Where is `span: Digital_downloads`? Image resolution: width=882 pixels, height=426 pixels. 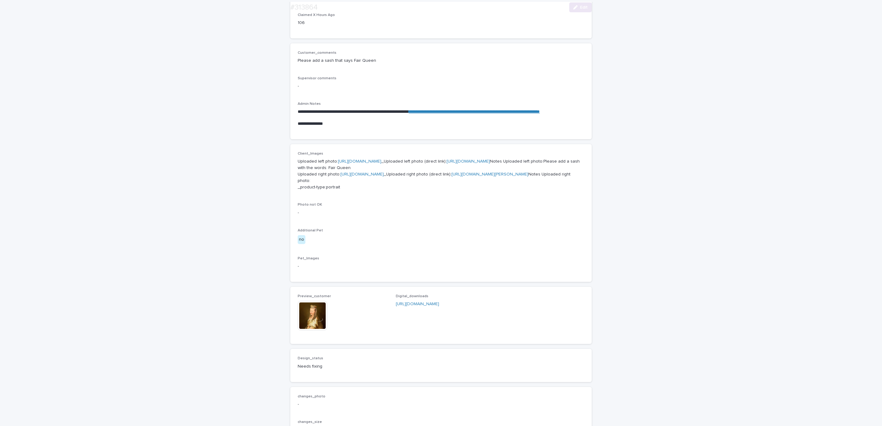
span: Digital_downloads is located at coordinates (412, 296).